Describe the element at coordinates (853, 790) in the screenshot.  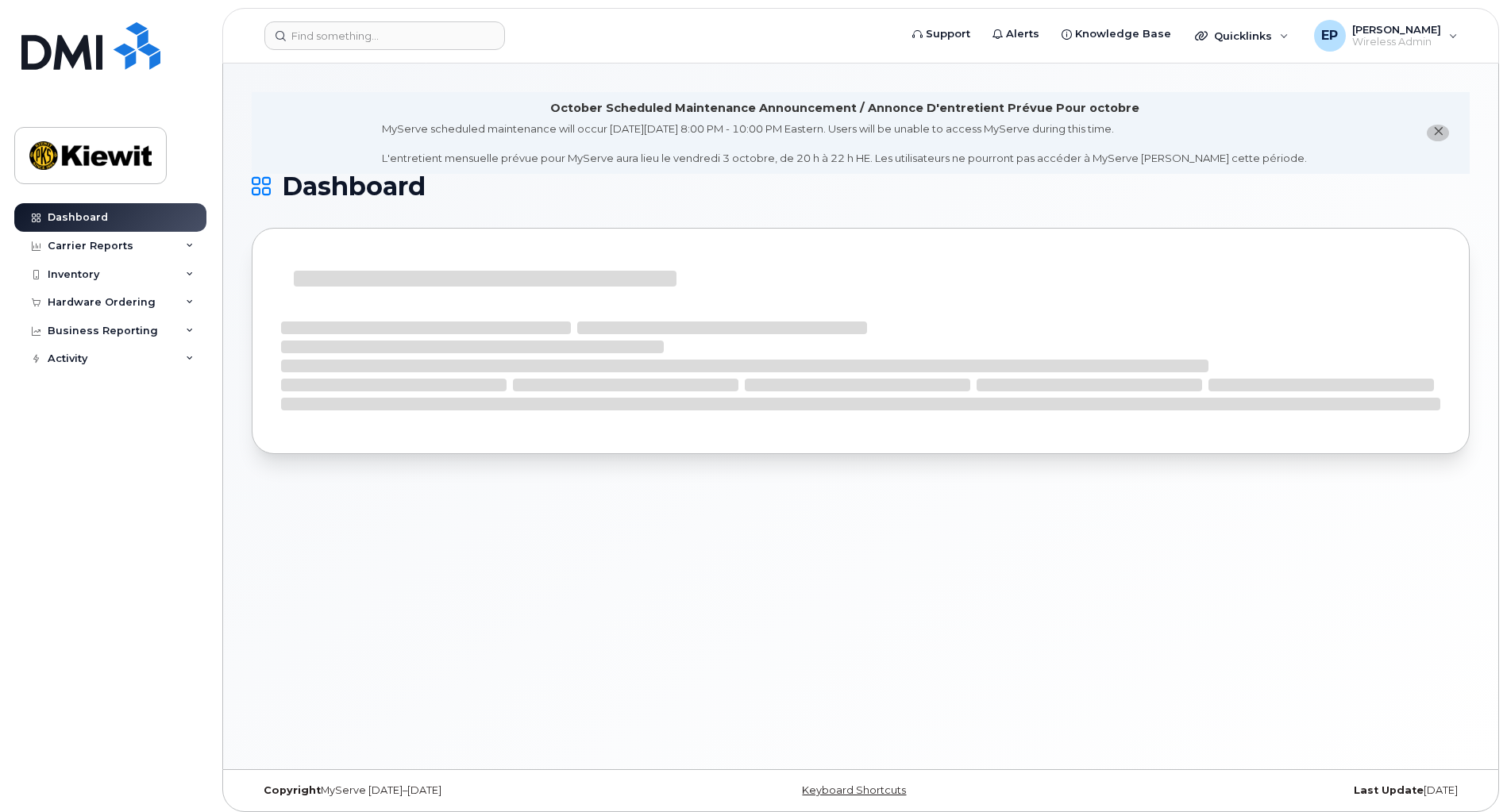
I see `a: Keyboard Shortcuts` at that location.